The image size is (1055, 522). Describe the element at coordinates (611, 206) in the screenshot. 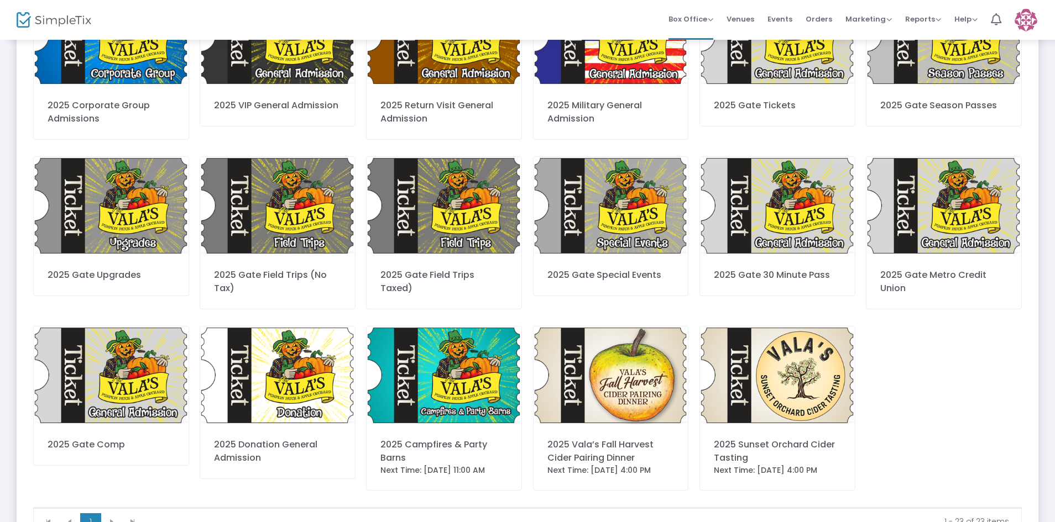

I see `img: 3SpecialEvents.png` at that location.